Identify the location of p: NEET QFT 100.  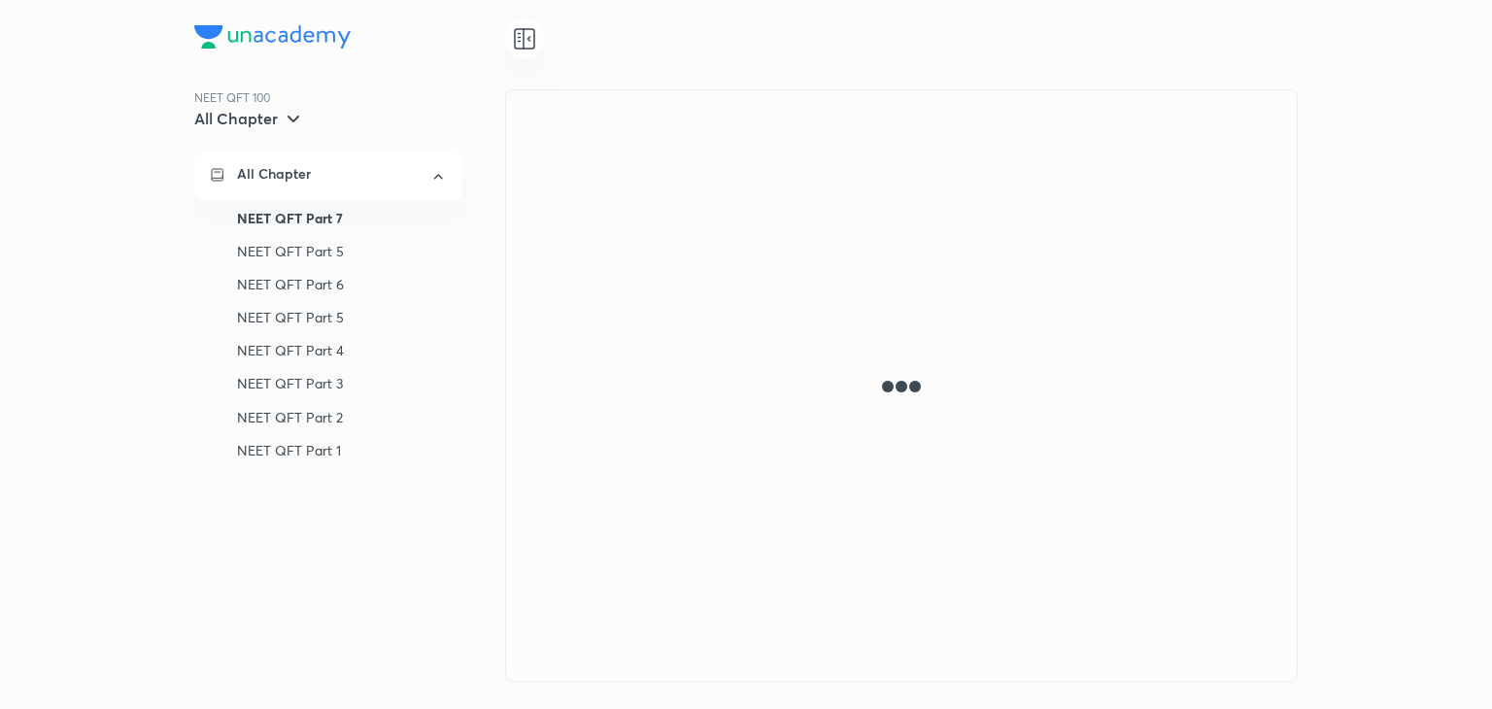
(350, 98).